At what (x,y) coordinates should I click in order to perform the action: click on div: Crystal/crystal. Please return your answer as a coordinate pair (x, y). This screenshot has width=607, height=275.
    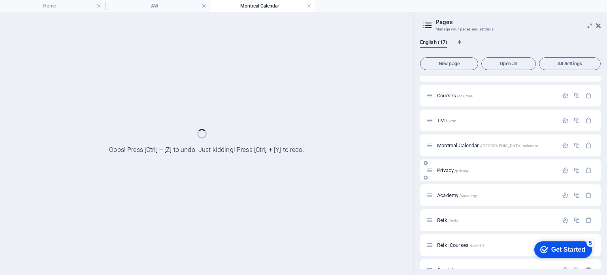
    Looking at the image, I should click on (497, 270).